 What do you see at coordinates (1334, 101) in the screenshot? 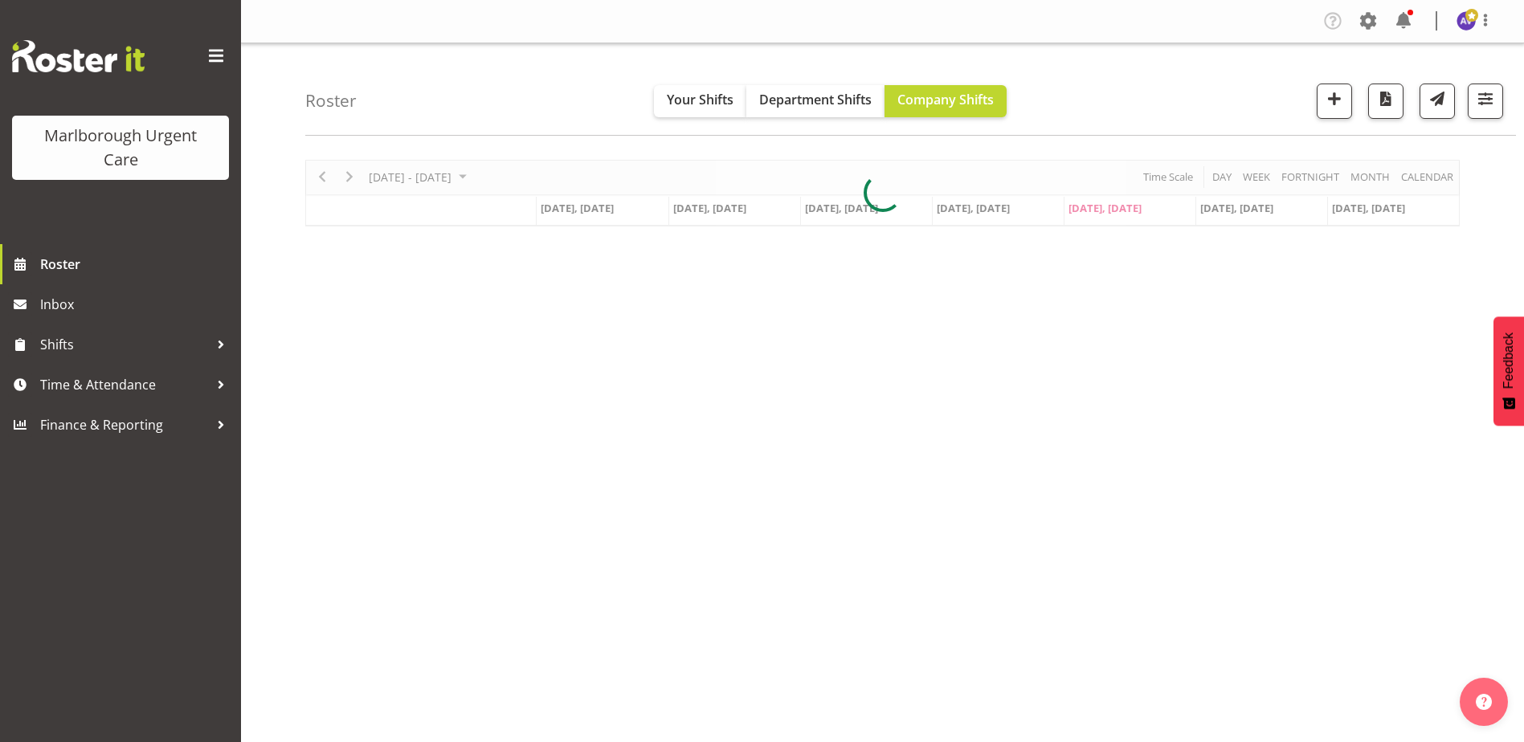
I see `button: Add a new shift` at bounding box center [1334, 101].